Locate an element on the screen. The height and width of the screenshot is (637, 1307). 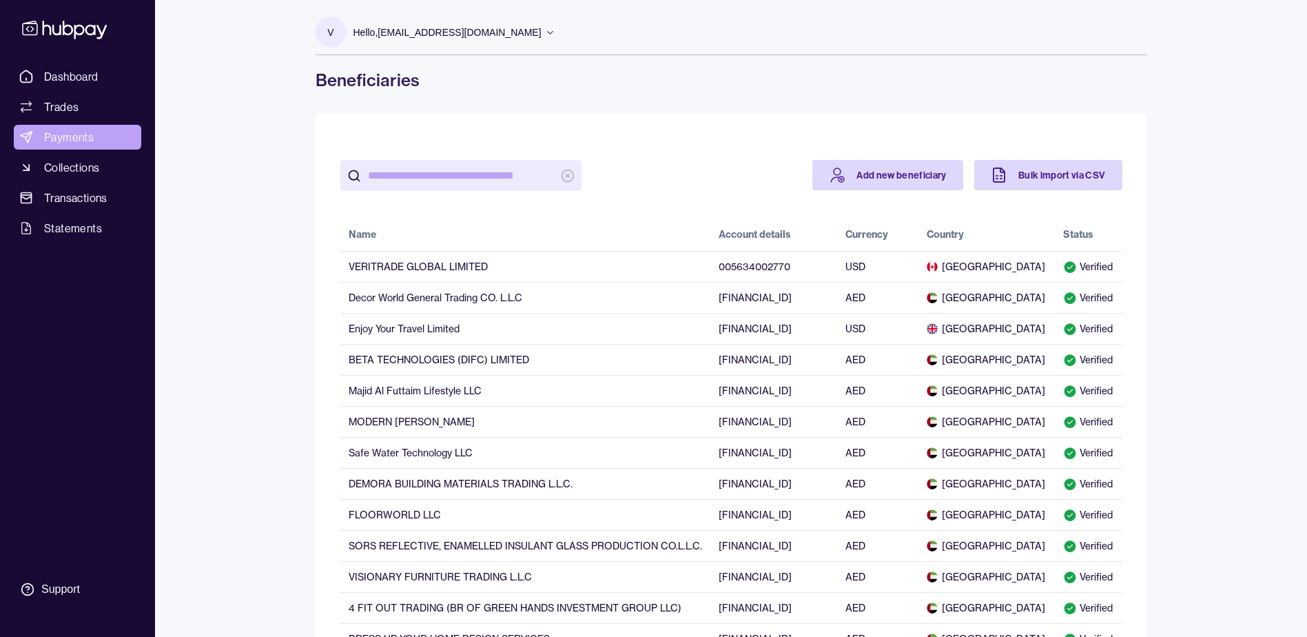
td: DEMORA BUILDING MATERIALS TRADING L.L.C. is located at coordinates (525, 483).